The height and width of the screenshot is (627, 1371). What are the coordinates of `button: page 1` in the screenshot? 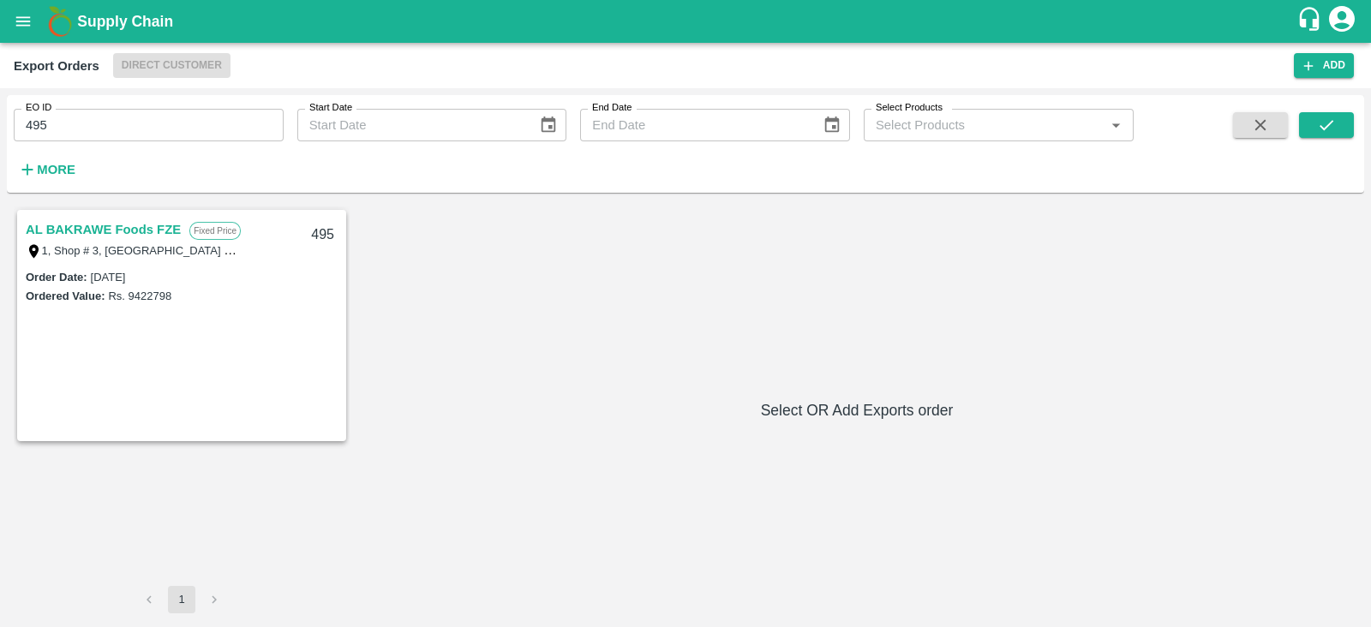 It's located at (182, 600).